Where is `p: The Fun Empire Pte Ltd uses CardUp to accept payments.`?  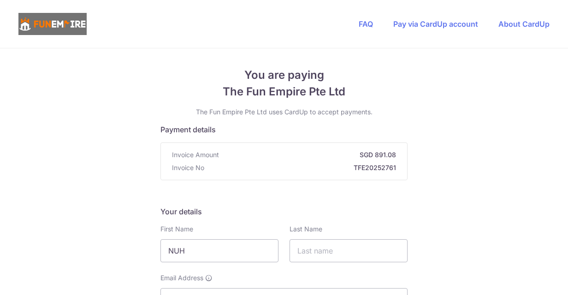 p: The Fun Empire Pte Ltd uses CardUp to accept payments. is located at coordinates (284, 112).